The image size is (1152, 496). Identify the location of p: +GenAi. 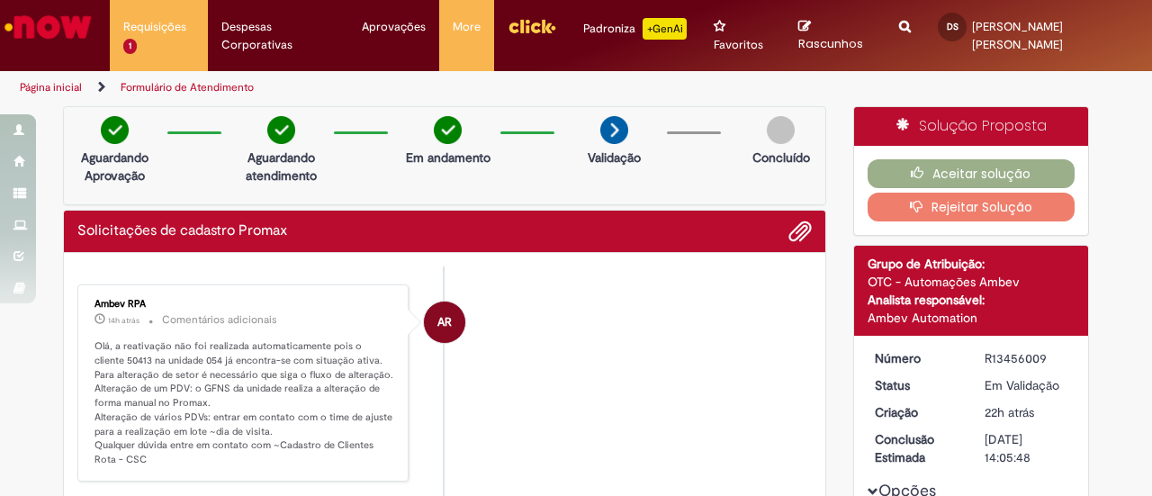
(664, 29).